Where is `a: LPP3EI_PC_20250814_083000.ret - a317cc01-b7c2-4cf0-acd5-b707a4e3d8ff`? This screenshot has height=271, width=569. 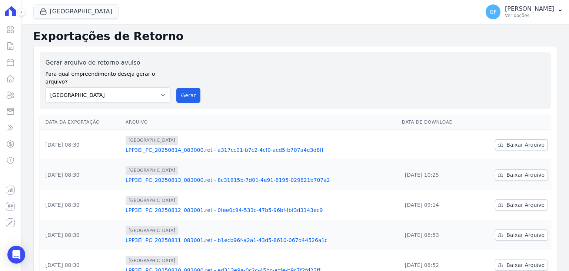 a: LPP3EI_PC_20250814_083000.ret - a317cc01-b7c2-4cf0-acd5-b707a4e3d8ff is located at coordinates (261, 150).